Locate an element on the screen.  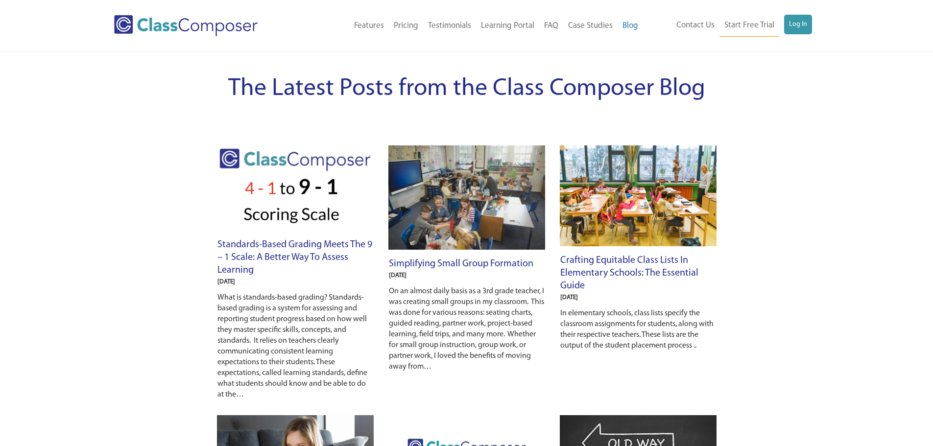
p: What is standards-based grading? Standards-based grading is a system for assessing and reporting ... is located at coordinates (295, 346).